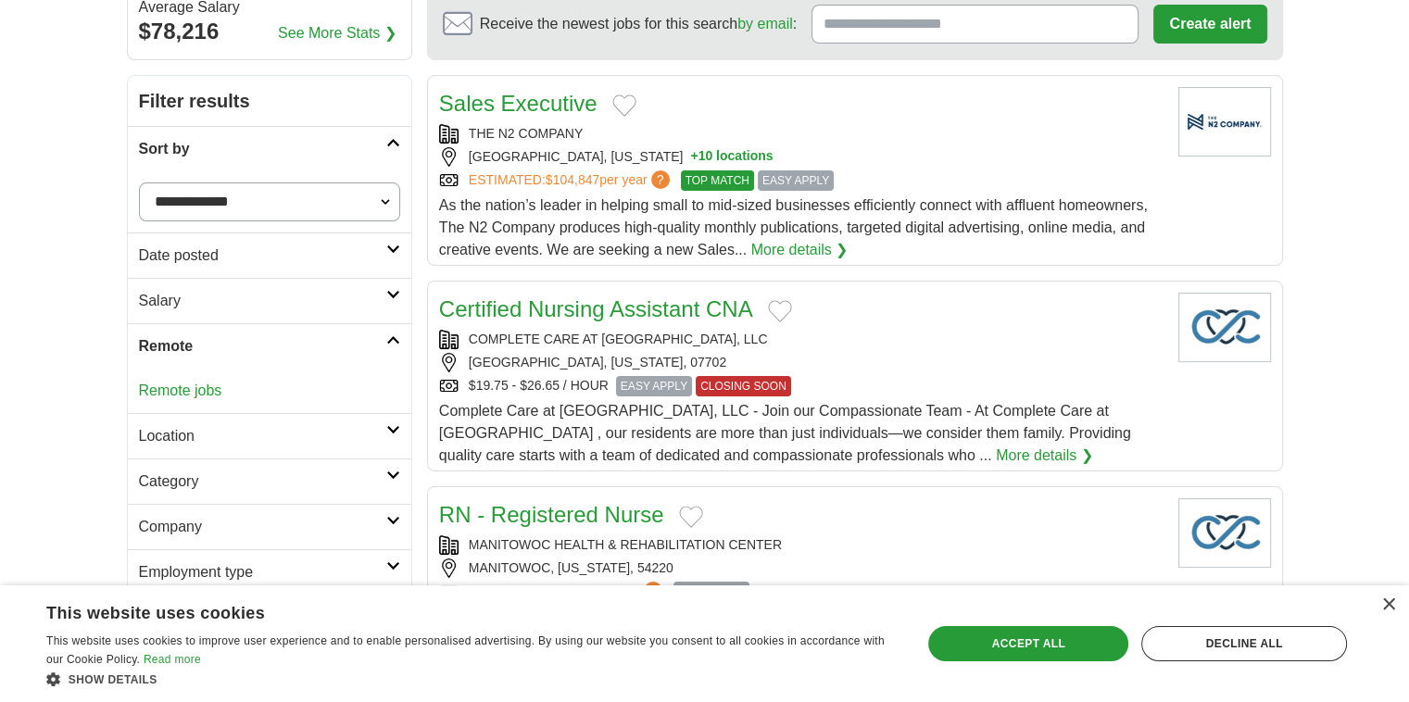 This screenshot has width=1409, height=702. Describe the element at coordinates (569, 591) in the screenshot. I see `span: $73,605` at that location.